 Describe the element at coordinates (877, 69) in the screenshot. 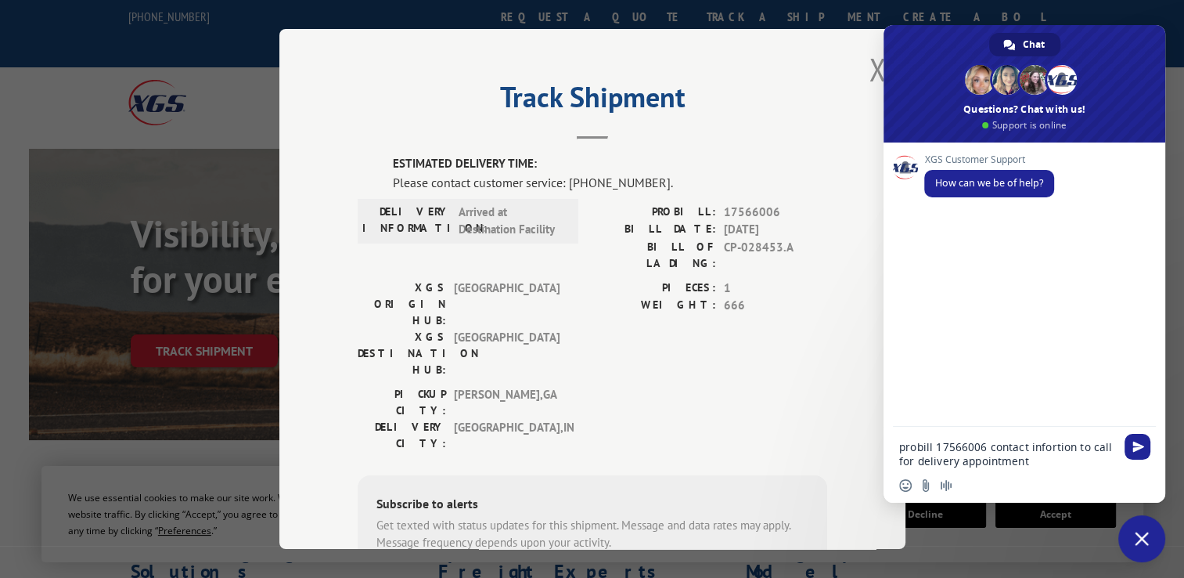

I see `button: Close modal` at that location.